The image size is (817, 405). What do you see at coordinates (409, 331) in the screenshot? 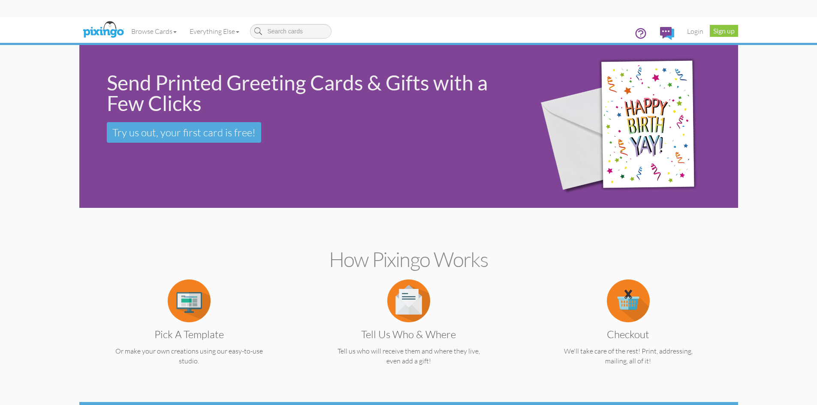
I see `a: Tell us Who & Where Tell us who will receive them and where they live, even add a gift!` at bounding box center [409, 331].